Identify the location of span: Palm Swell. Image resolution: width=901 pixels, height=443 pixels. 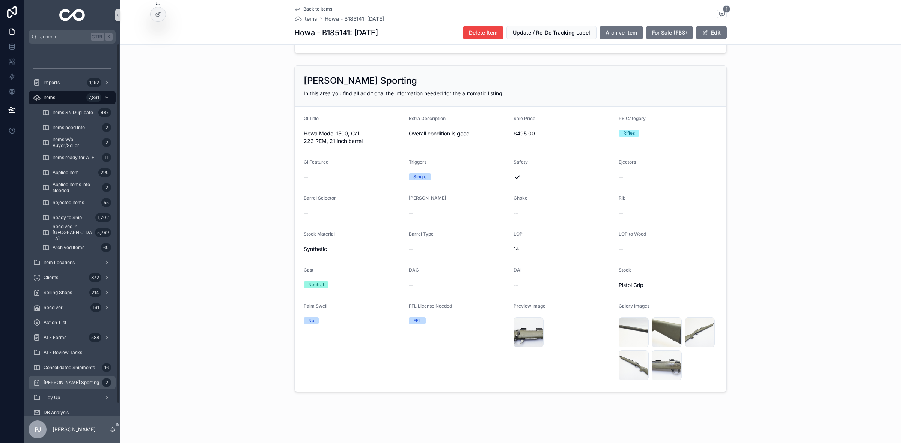
(315, 306).